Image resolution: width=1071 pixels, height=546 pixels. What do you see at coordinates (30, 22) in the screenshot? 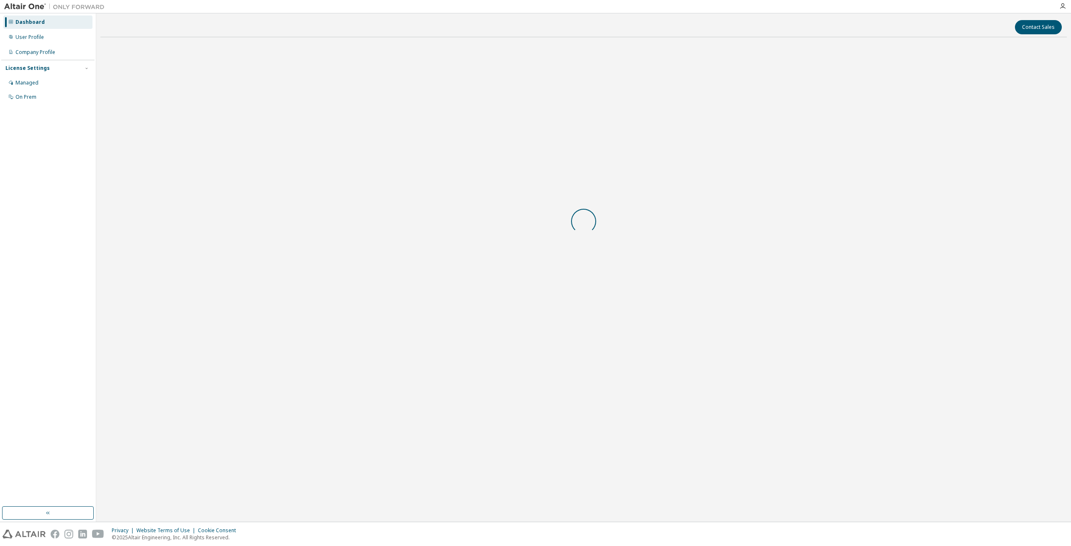
I see `div: Dashboard` at bounding box center [30, 22].